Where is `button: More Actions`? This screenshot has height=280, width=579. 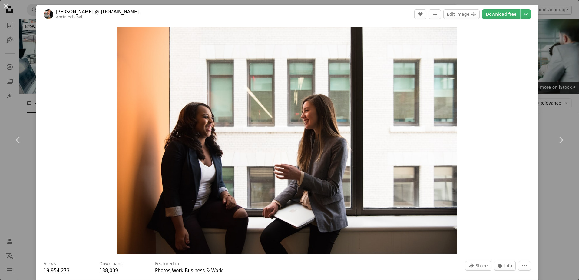
button: More Actions is located at coordinates (524, 265).